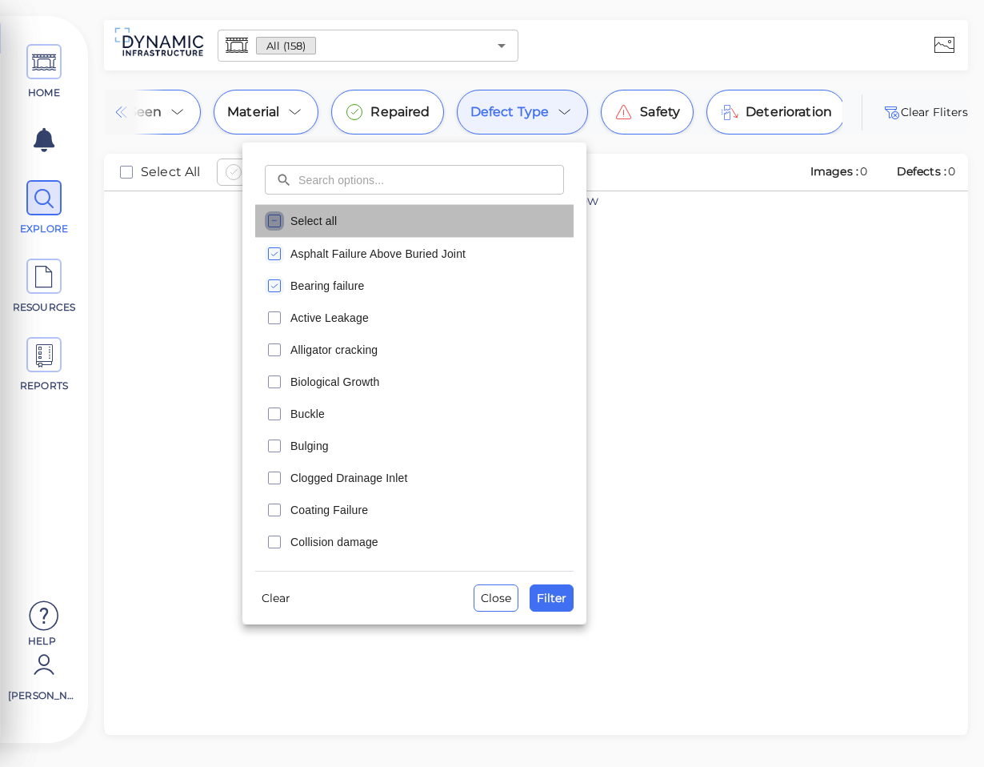  Describe the element at coordinates (427, 510) in the screenshot. I see `span: Coating Failure` at that location.